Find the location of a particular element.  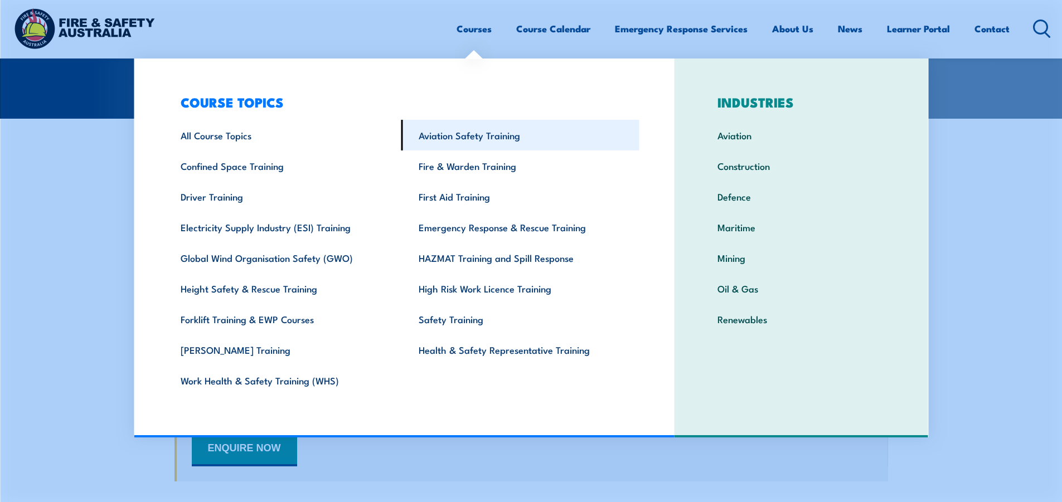

a: Construction is located at coordinates (801, 166).